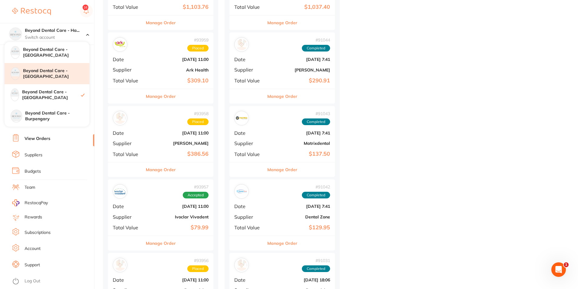  What do you see at coordinates (33, 217) in the screenshot?
I see `a: Rewards` at bounding box center [33, 217].